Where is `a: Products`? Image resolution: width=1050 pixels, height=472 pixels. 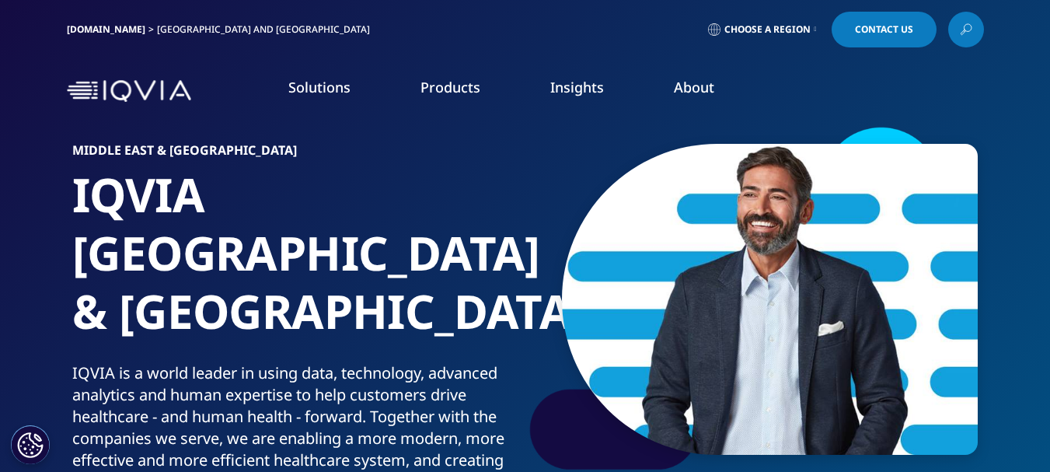 a: Products is located at coordinates (450, 87).